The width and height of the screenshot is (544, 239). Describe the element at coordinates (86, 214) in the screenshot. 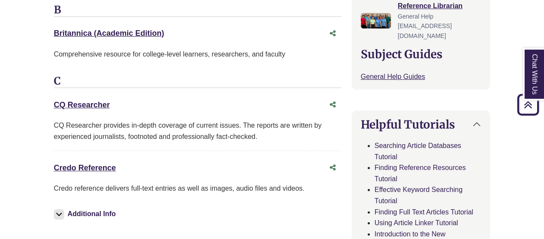

I see `button: Additional Info` at that location.